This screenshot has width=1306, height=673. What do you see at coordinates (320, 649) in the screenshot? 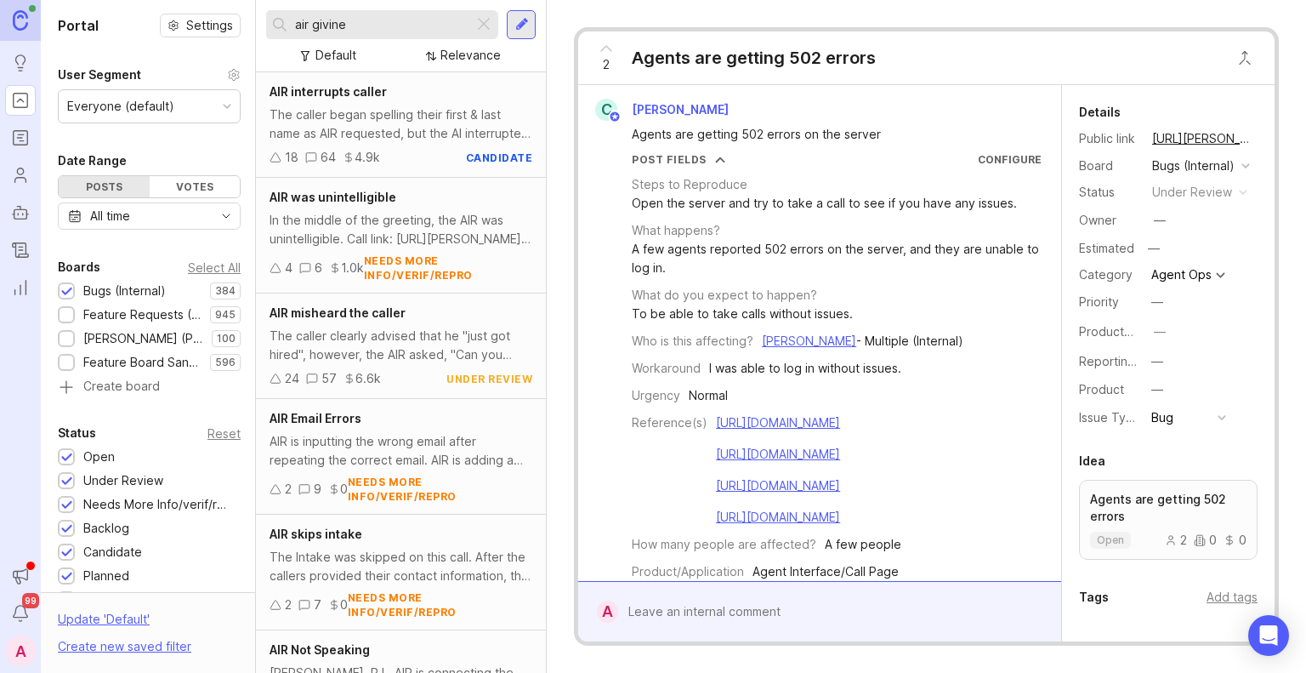
I see `span: AIR Not Speaking` at bounding box center [320, 649].